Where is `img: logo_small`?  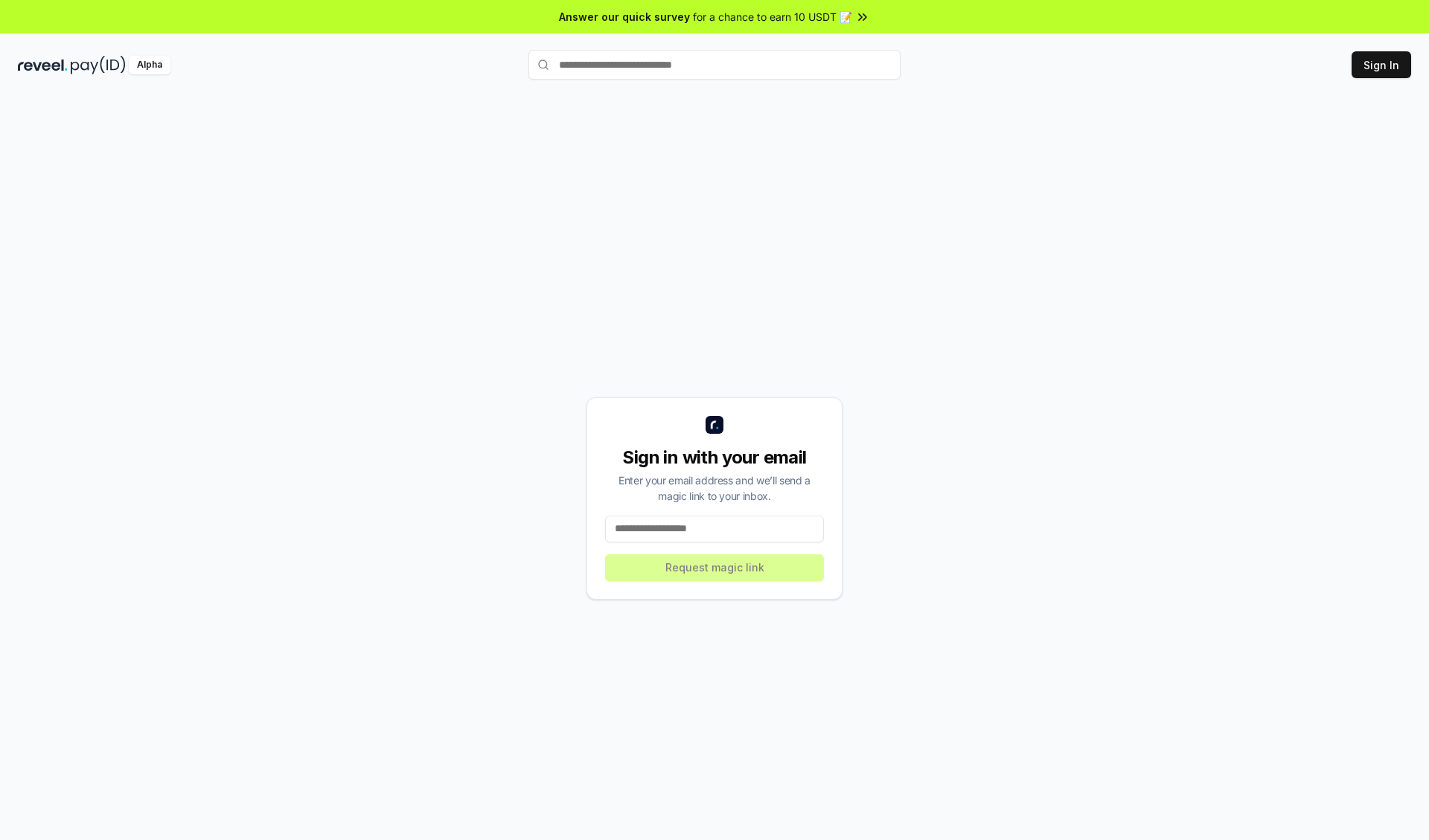 img: logo_small is located at coordinates (714, 425).